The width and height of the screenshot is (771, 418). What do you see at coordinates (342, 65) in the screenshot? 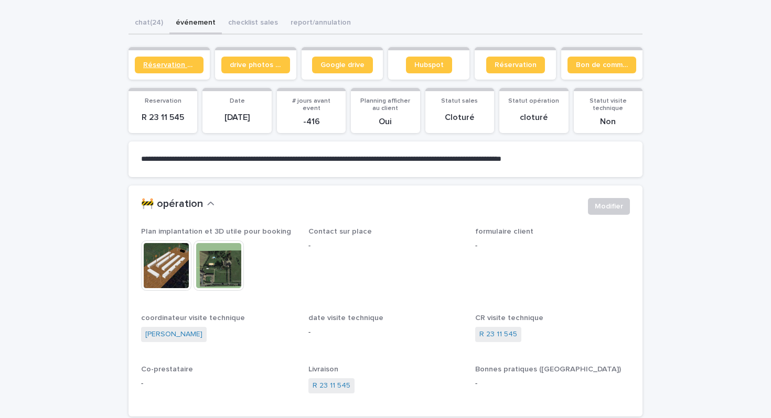
I see `a: Google drive` at bounding box center [342, 65].